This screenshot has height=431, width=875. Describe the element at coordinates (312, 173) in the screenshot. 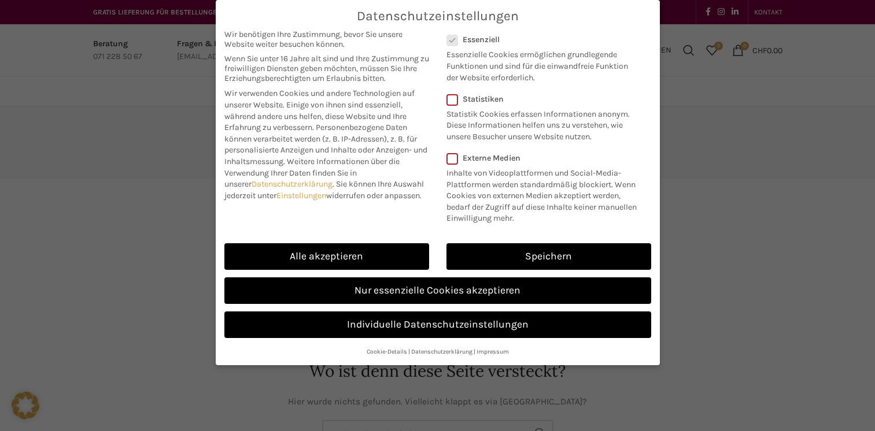

I see `span: Weitere Informationen über die Verwendung Ihrer Daten finden Sie in unserer .` at that location.